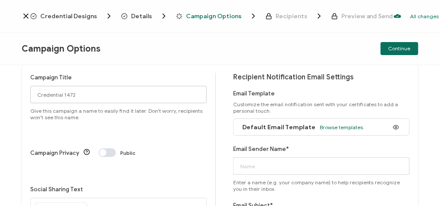  Describe the element at coordinates (399, 48) in the screenshot. I see `span: Continue` at that location.